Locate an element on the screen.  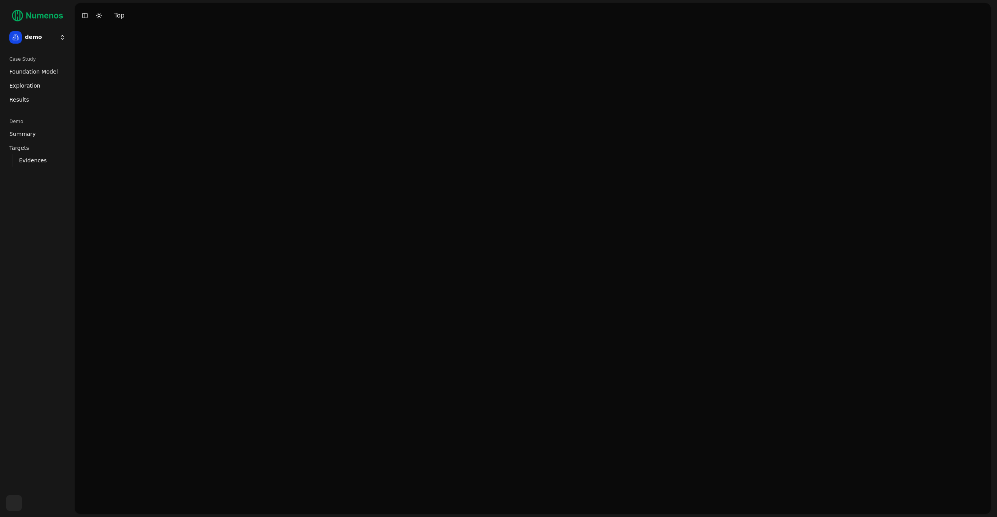
button: Toggle Dark Mode is located at coordinates (99, 16).